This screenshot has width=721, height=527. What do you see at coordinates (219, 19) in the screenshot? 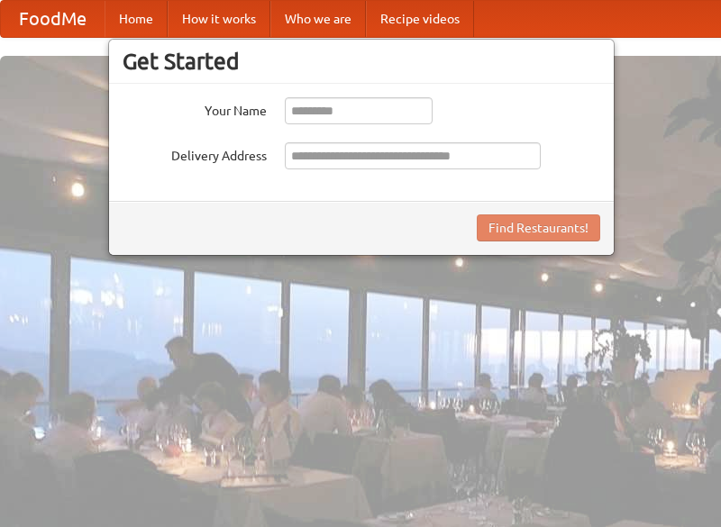
I see `a: How it works` at bounding box center [219, 19].